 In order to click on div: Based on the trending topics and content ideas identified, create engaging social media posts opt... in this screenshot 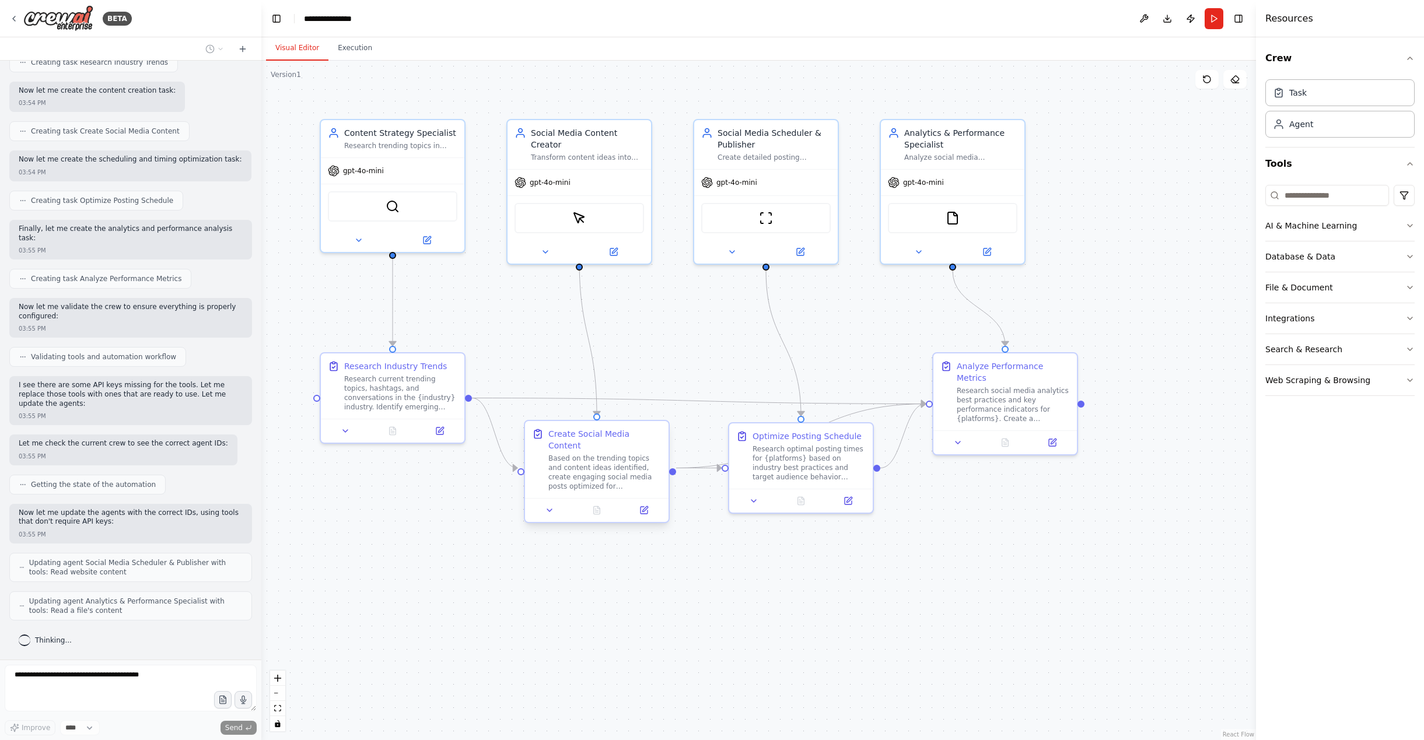, I will do `click(605, 472)`.